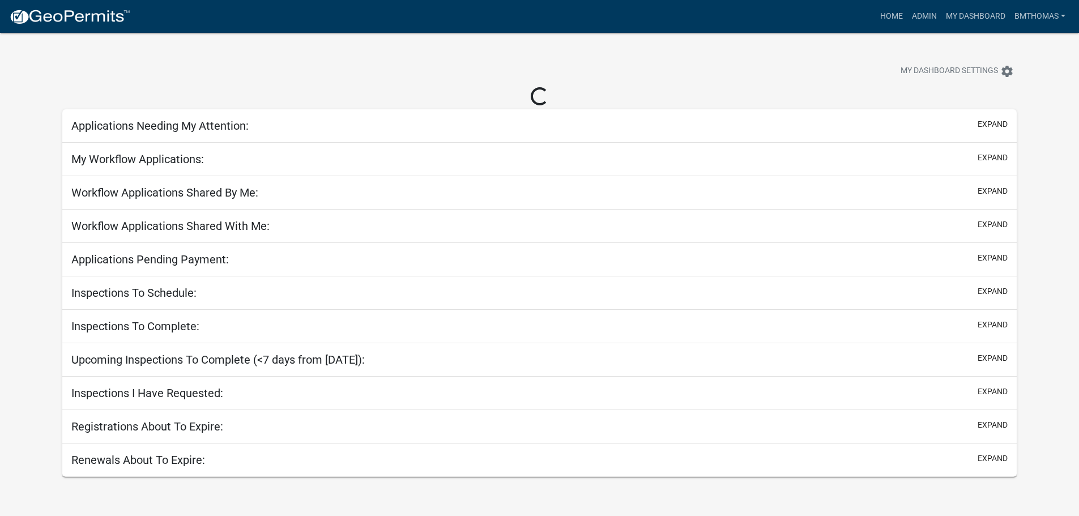 The width and height of the screenshot is (1079, 516). I want to click on a: Admin, so click(925, 16).